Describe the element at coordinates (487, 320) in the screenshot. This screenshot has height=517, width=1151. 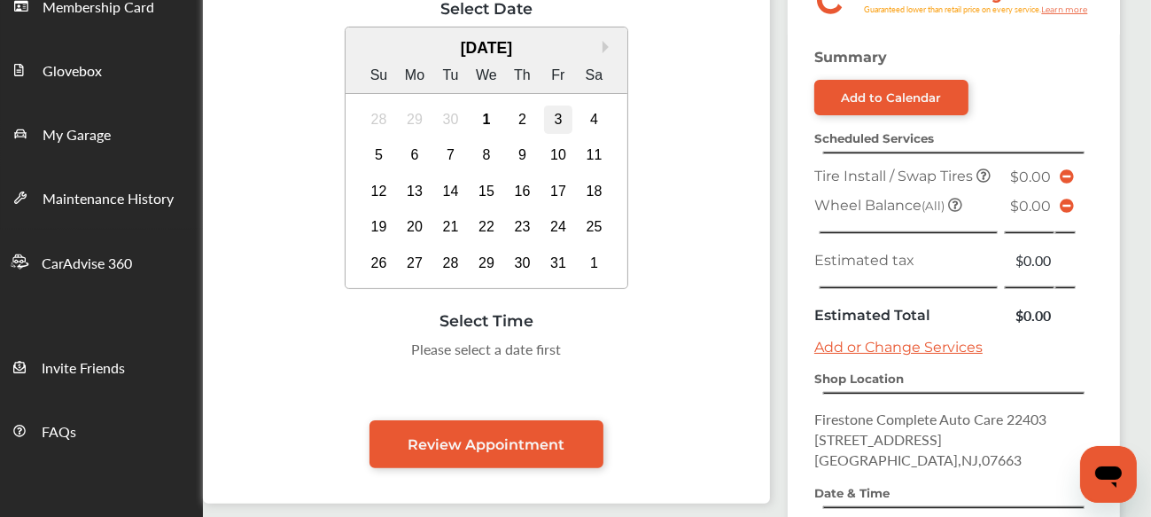
I see `div: Select Time` at that location.